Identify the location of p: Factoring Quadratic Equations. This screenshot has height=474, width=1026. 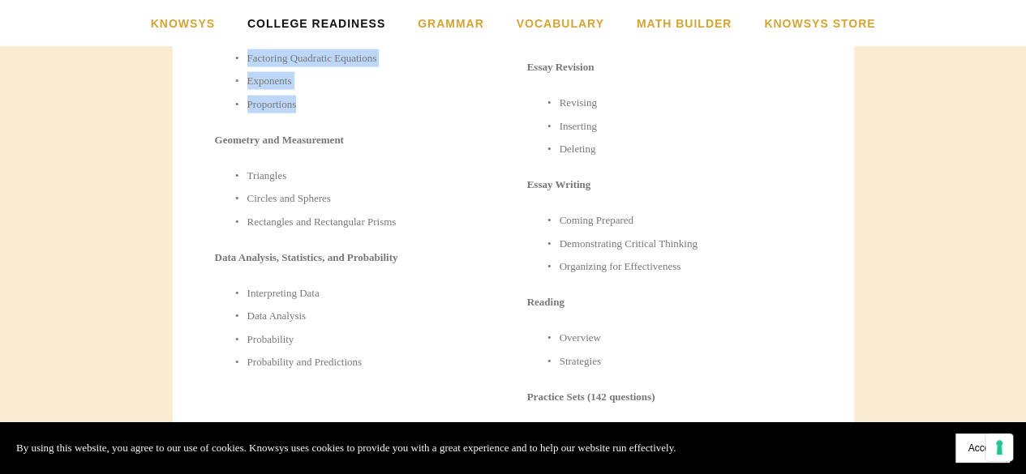
(373, 58).